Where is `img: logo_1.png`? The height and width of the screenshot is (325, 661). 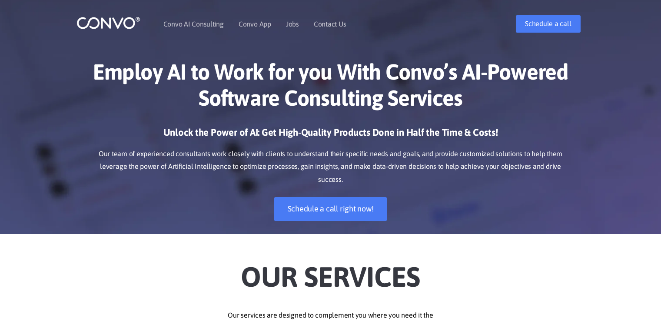 img: logo_1.png is located at coordinates (108, 23).